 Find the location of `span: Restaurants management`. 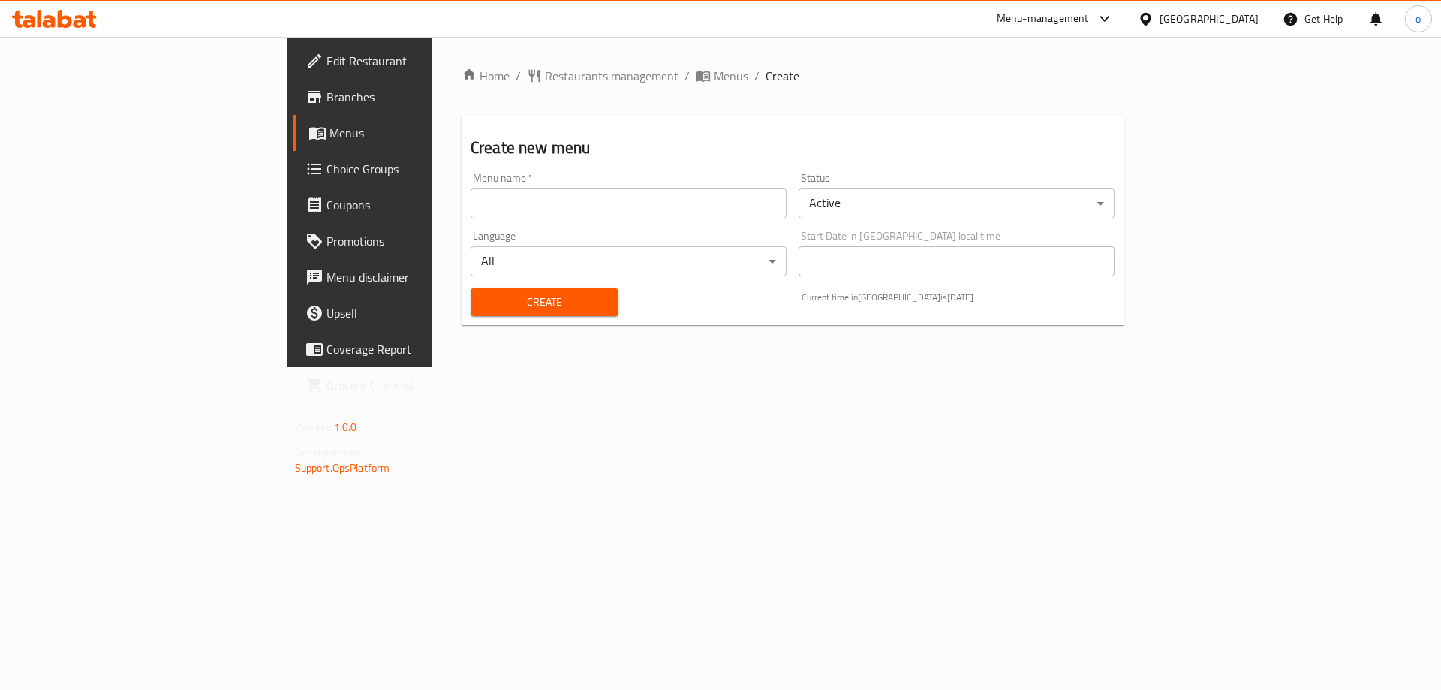

span: Restaurants management is located at coordinates (612, 76).